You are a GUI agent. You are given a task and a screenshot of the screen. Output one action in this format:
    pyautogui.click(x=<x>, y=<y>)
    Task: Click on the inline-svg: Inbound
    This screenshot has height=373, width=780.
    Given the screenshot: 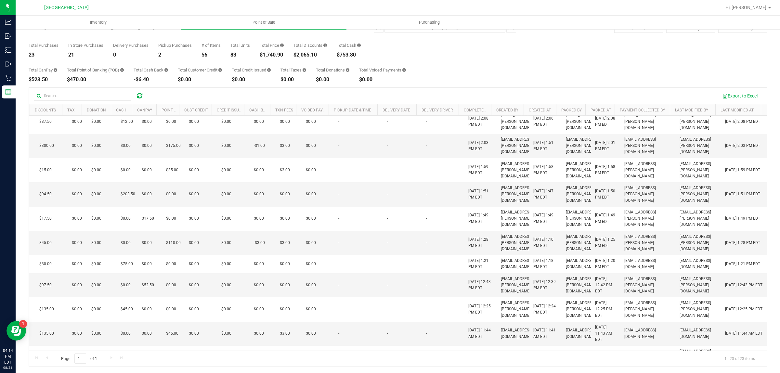 What is the action you would take?
    pyautogui.click(x=8, y=36)
    